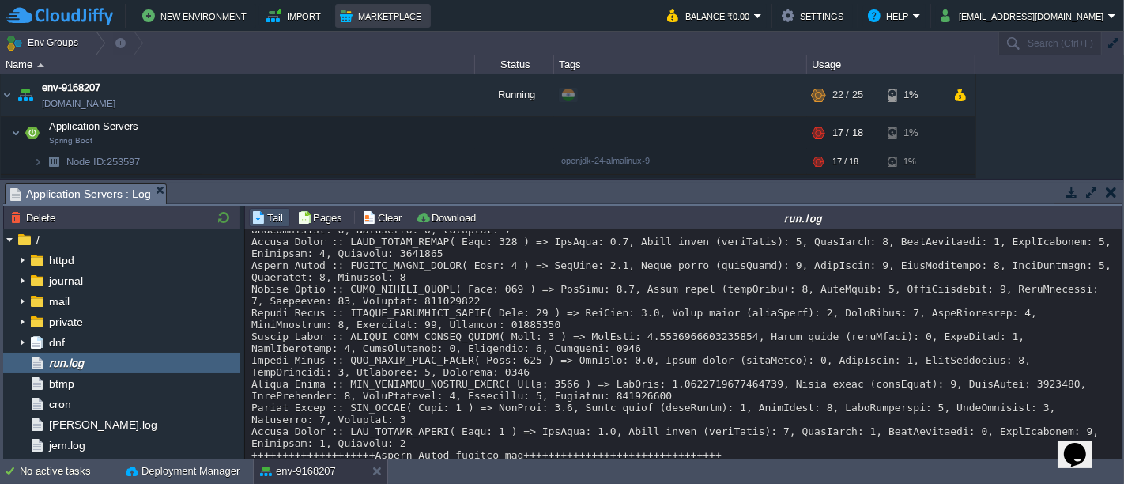  I want to click on button: Import, so click(296, 16).